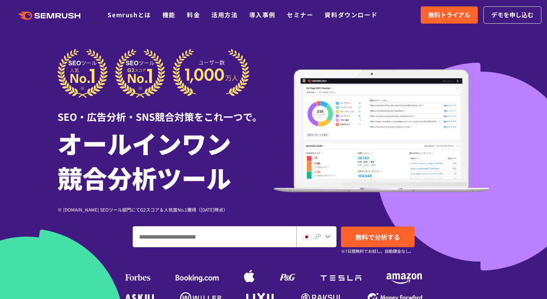  What do you see at coordinates (377, 251) in the screenshot?
I see `small: ※7日間無料でお試し。自動課金なし。` at bounding box center [377, 251].